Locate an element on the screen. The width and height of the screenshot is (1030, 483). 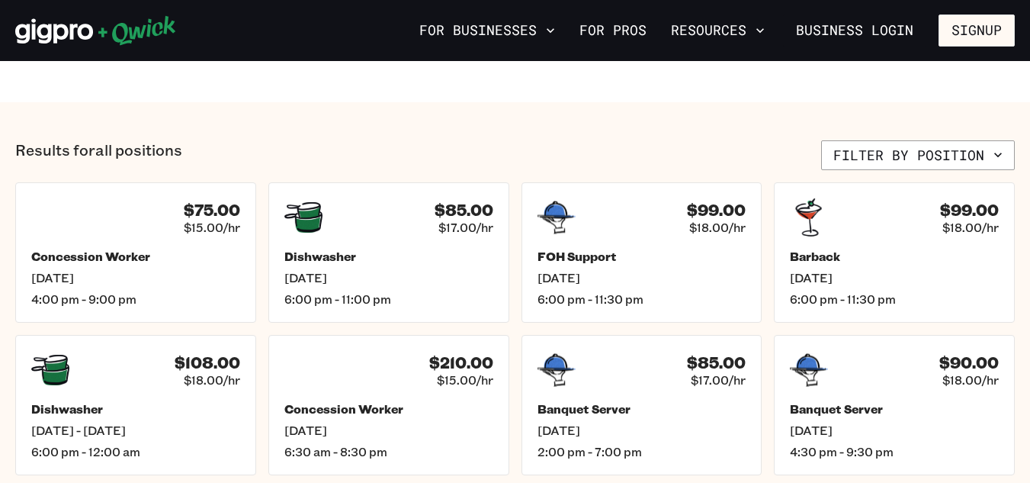
span: 4:00 pm - 9:00 pm is located at coordinates (136, 299).